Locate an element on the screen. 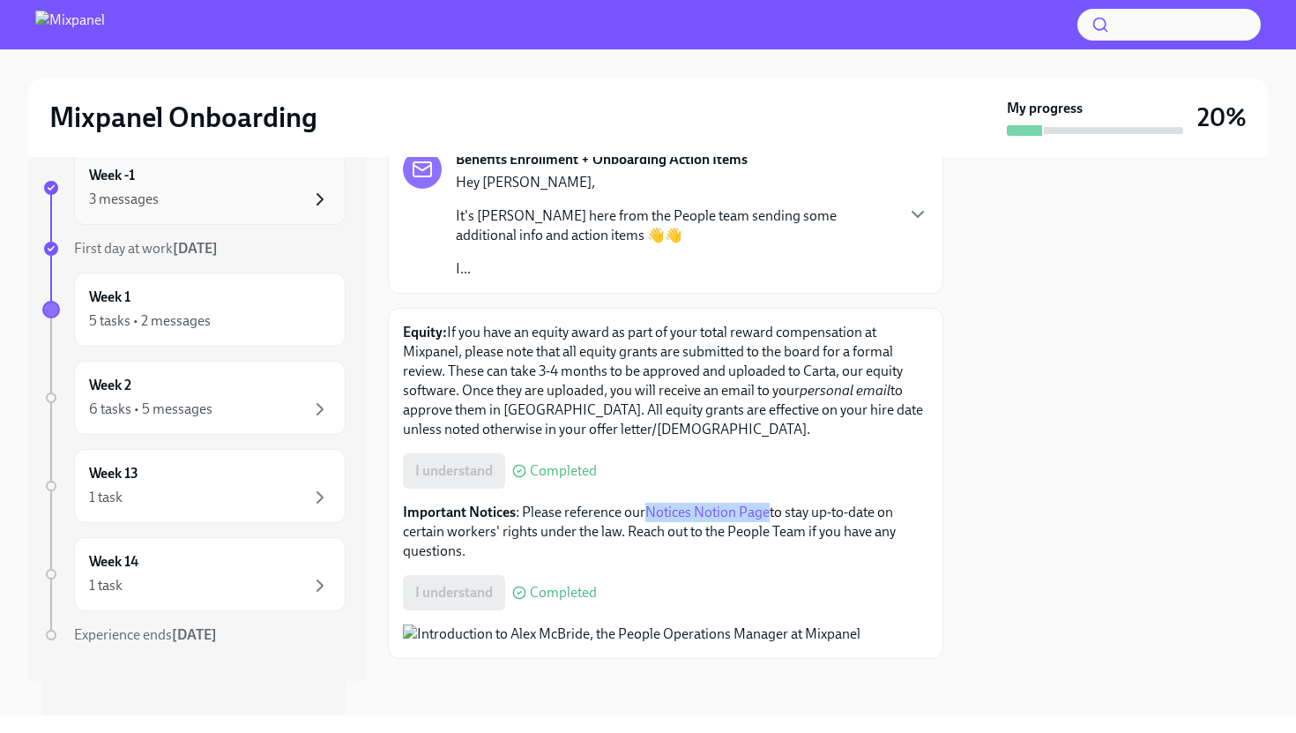  h6: Week 13 is located at coordinates (114, 474).